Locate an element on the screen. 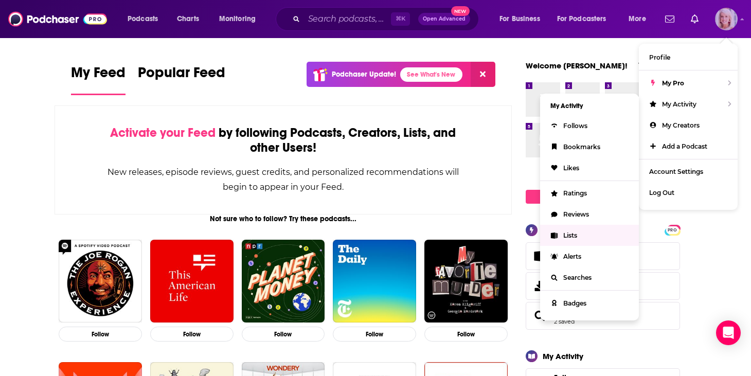  span: Add a Podcast is located at coordinates (684, 146).